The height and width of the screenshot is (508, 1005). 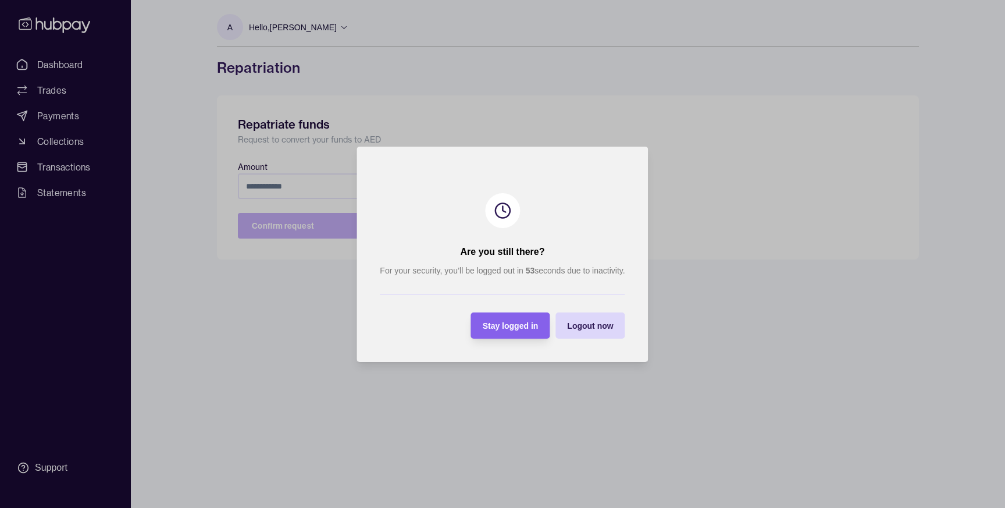 What do you see at coordinates (503, 252) in the screenshot?
I see `h2: Are you still there?` at bounding box center [503, 252].